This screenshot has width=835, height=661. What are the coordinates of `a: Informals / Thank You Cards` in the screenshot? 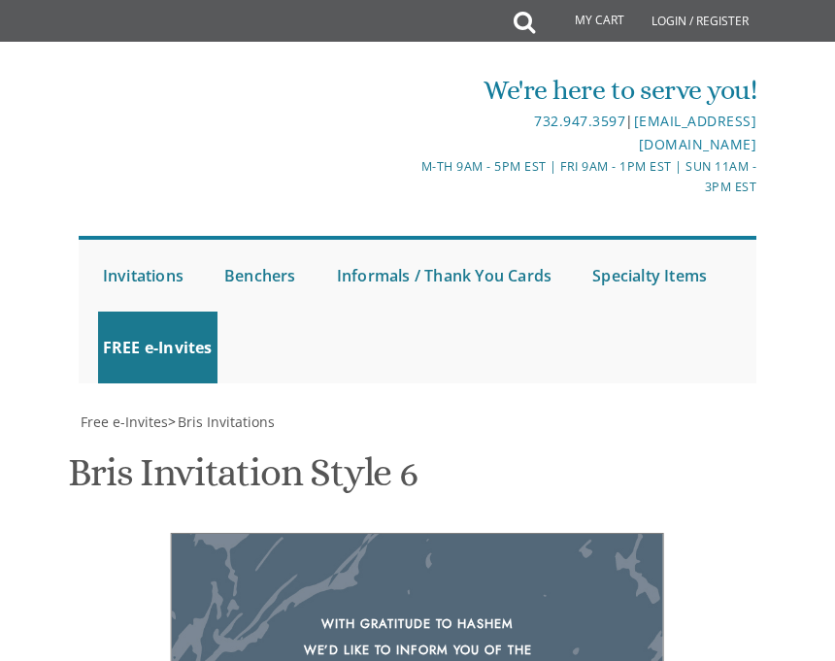 It's located at (444, 276).